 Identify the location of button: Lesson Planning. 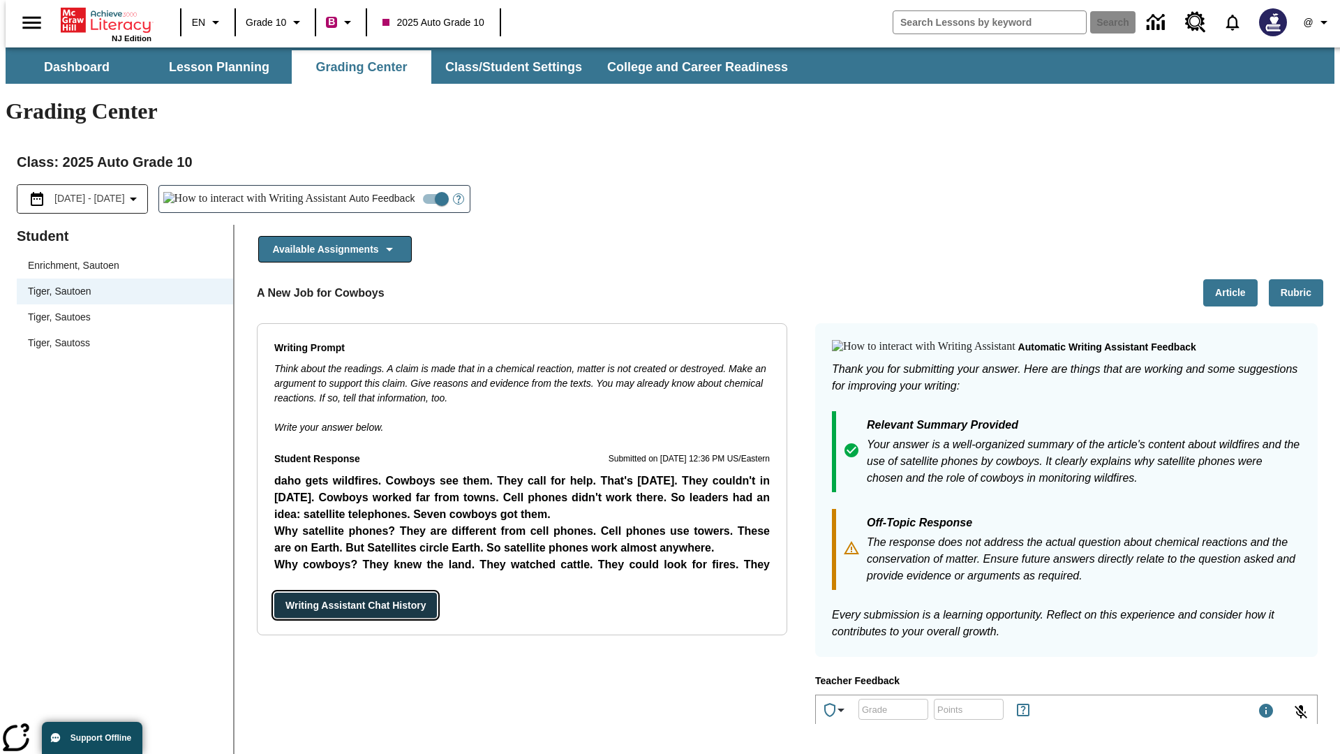
(219, 67).